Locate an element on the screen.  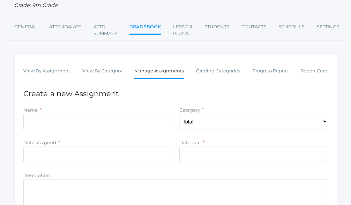
div: Grade: 9th Grade is located at coordinates (176, 6).